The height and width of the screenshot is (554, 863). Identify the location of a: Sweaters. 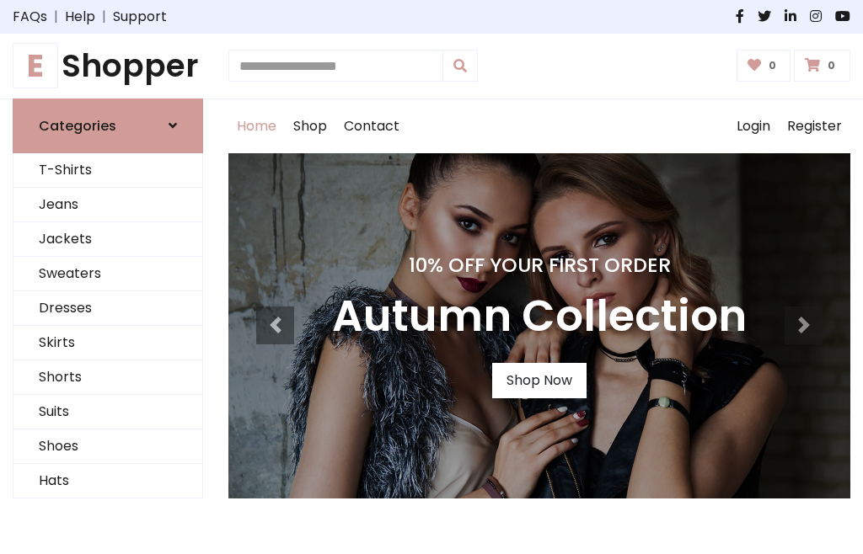
(108, 274).